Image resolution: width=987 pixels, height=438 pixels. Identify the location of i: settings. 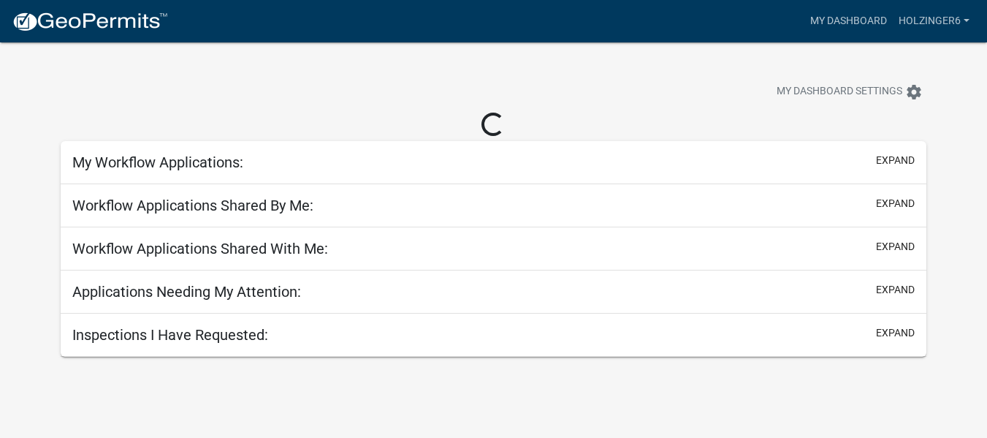
(914, 92).